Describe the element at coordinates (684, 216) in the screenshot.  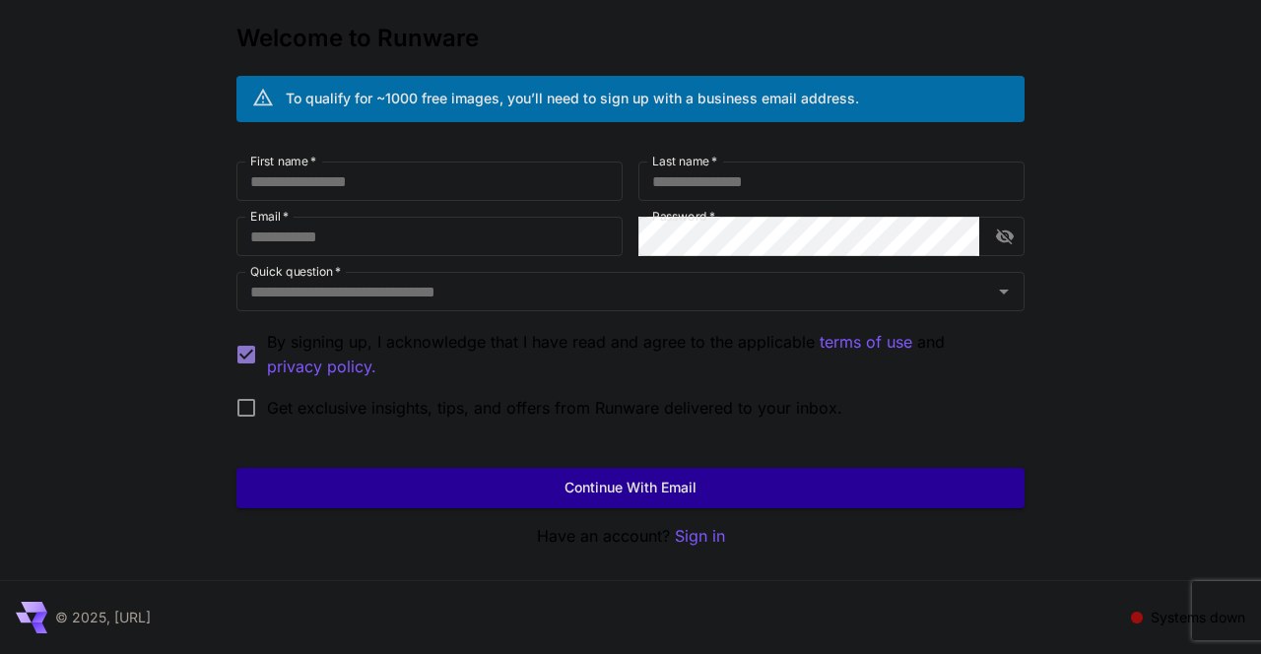
I see `label: Password` at that location.